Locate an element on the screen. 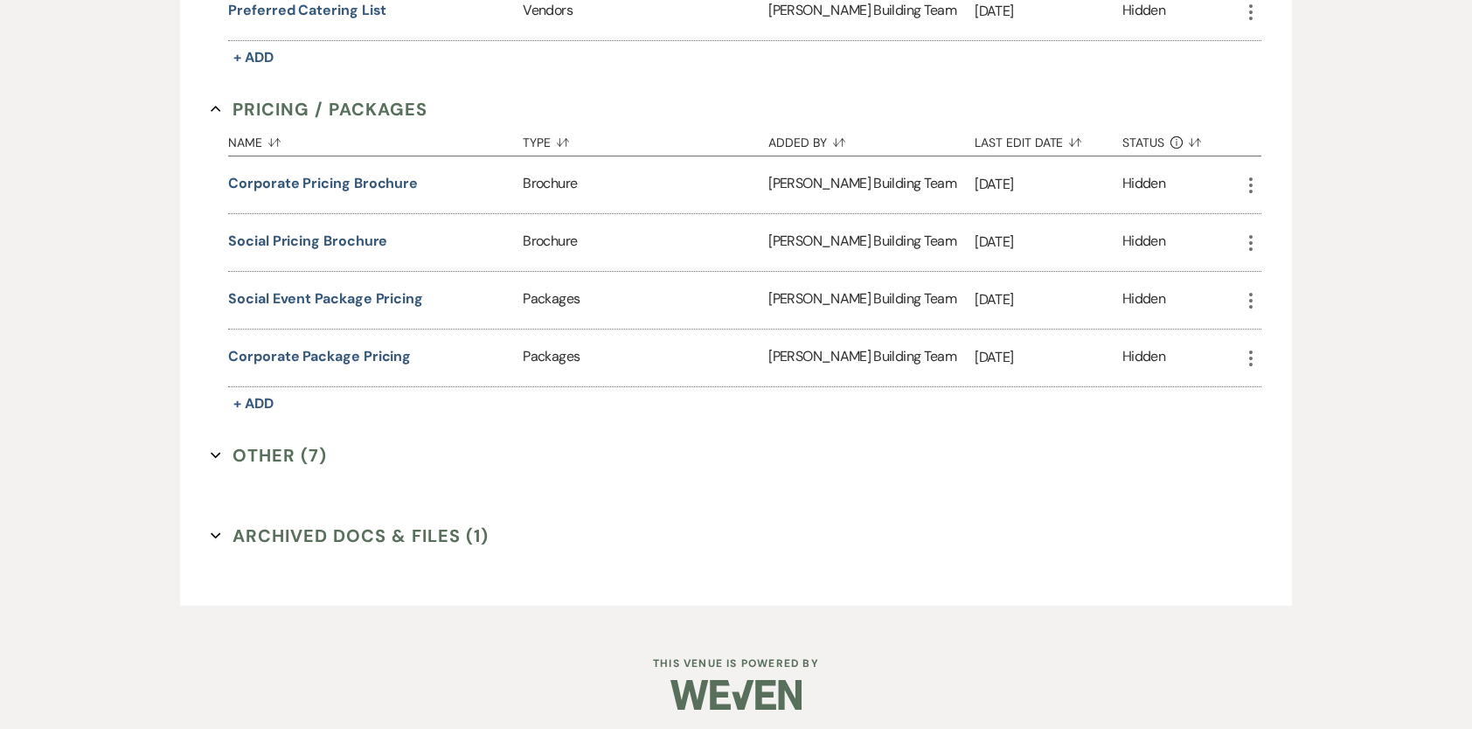 The image size is (1472, 729). img: Weven Logo is located at coordinates (736, 695).